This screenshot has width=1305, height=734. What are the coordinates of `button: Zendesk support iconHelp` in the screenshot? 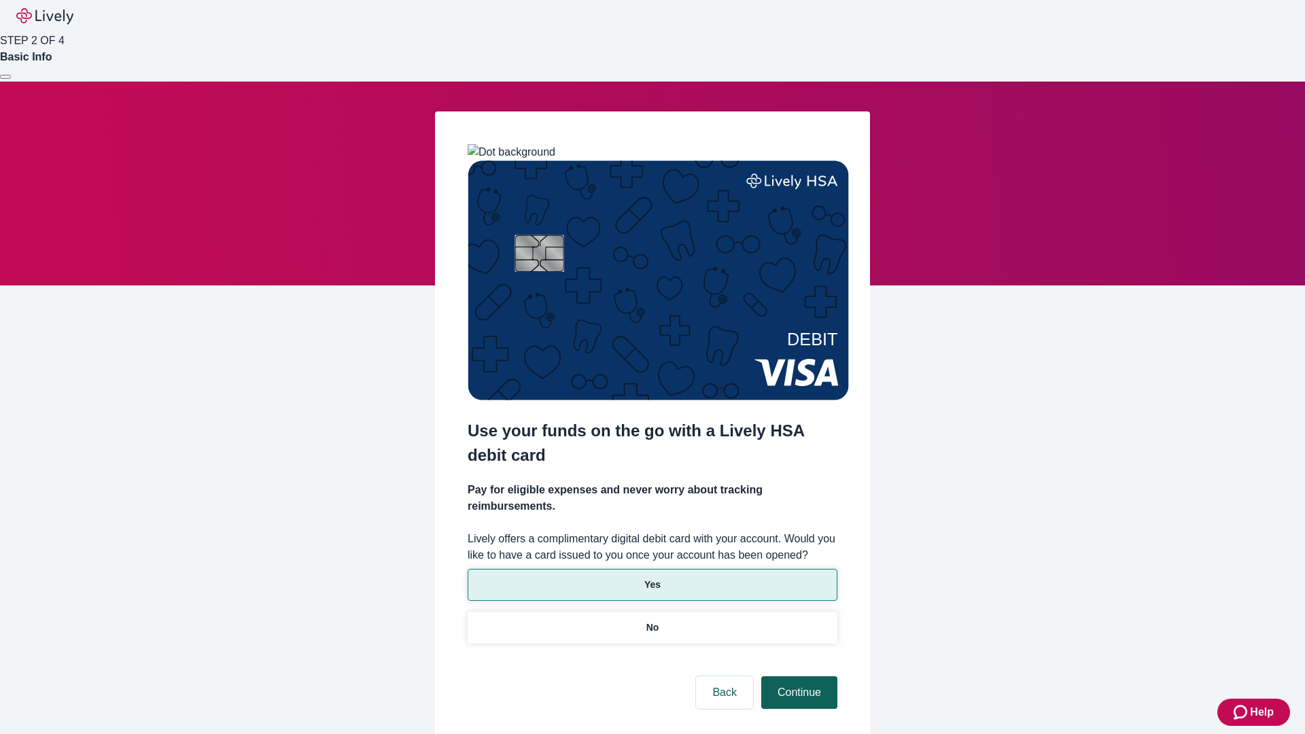 It's located at (1254, 712).